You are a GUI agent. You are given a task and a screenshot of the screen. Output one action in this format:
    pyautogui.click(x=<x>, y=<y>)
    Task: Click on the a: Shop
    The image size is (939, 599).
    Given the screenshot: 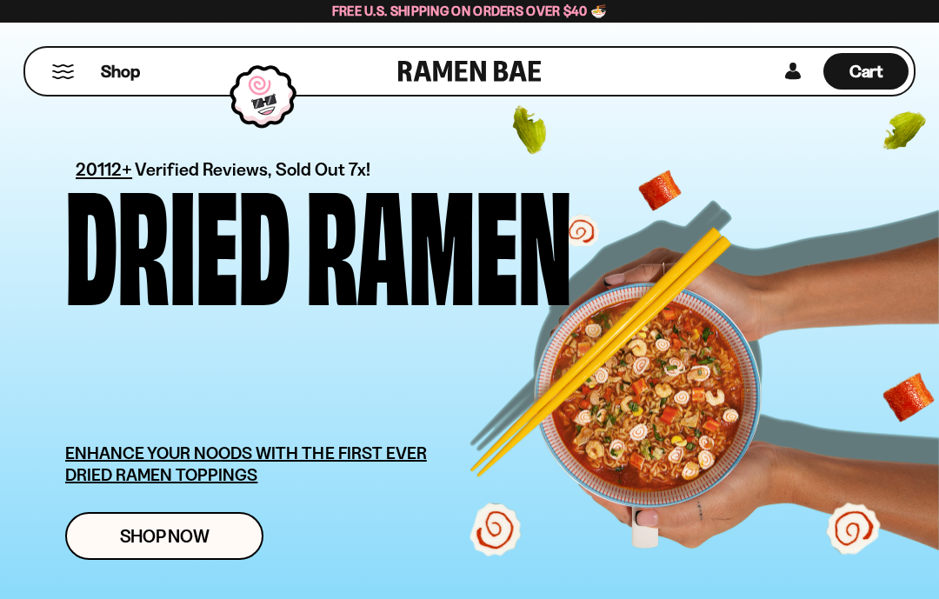 What is the action you would take?
    pyautogui.click(x=120, y=71)
    